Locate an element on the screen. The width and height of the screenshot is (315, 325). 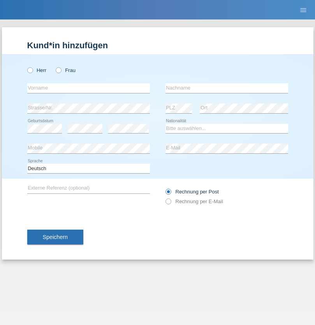
input: Herr is located at coordinates (30, 70).